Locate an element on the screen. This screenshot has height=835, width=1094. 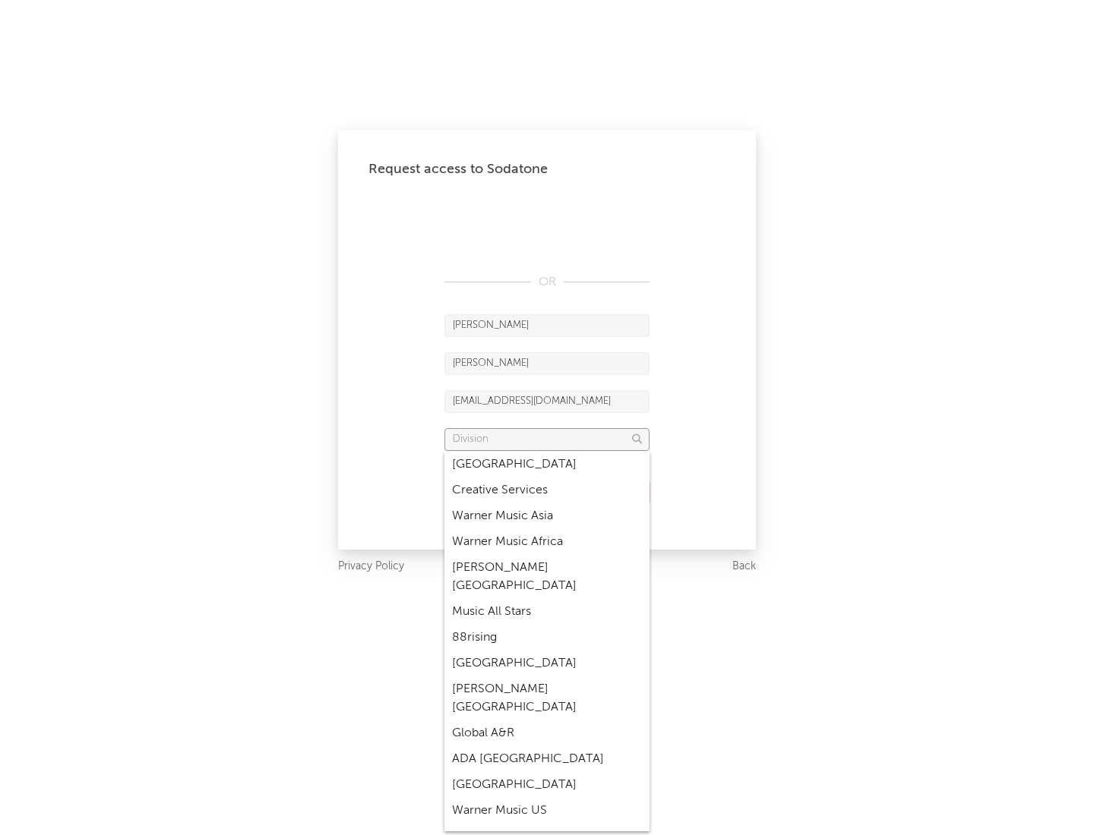
div: Request access to Sodatone is located at coordinates (547, 169).